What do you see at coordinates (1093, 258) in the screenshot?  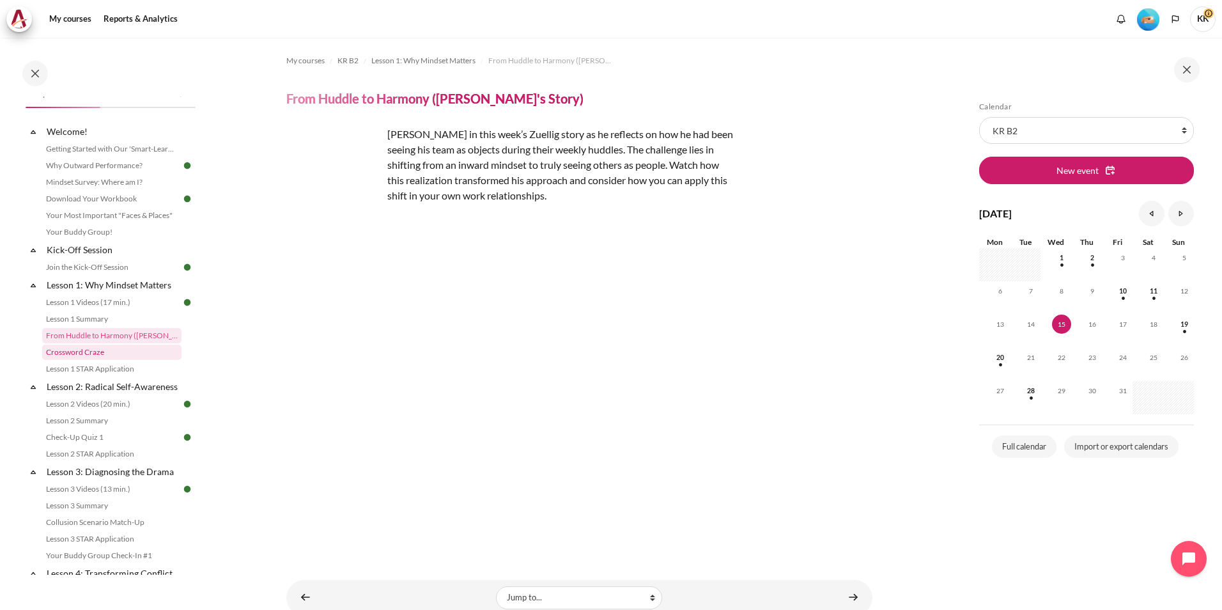 I see `span: 2` at bounding box center [1093, 258].